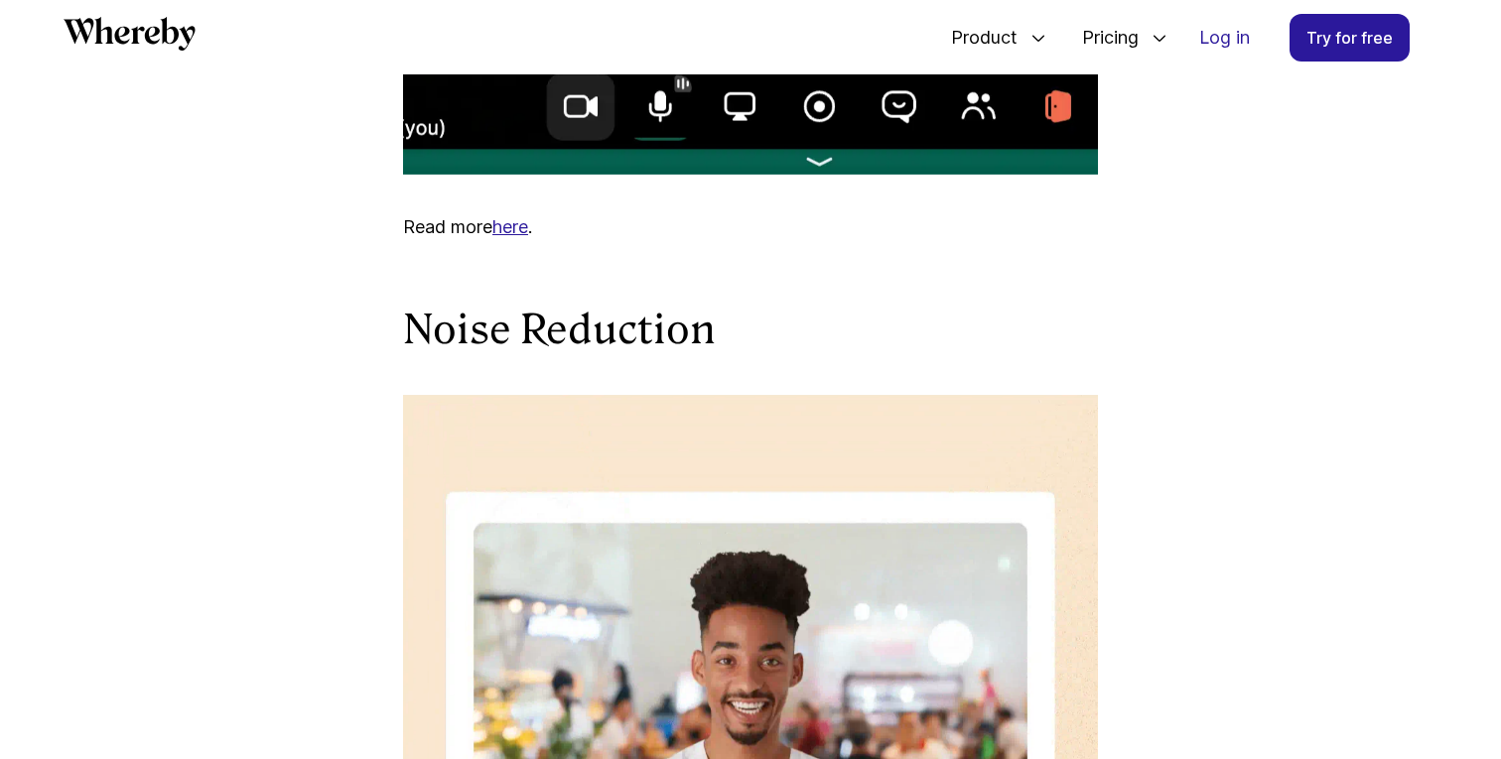 The width and height of the screenshot is (1501, 759). What do you see at coordinates (977, 38) in the screenshot?
I see `span: Product` at bounding box center [977, 38].